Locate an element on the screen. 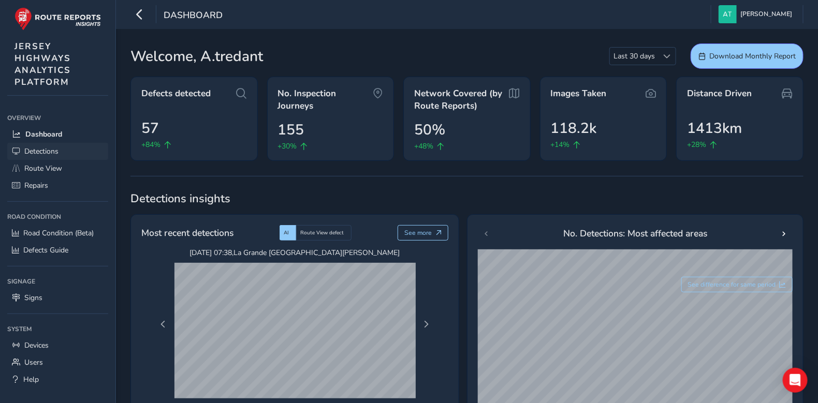 The height and width of the screenshot is (403, 818). span: Help is located at coordinates (31, 379).